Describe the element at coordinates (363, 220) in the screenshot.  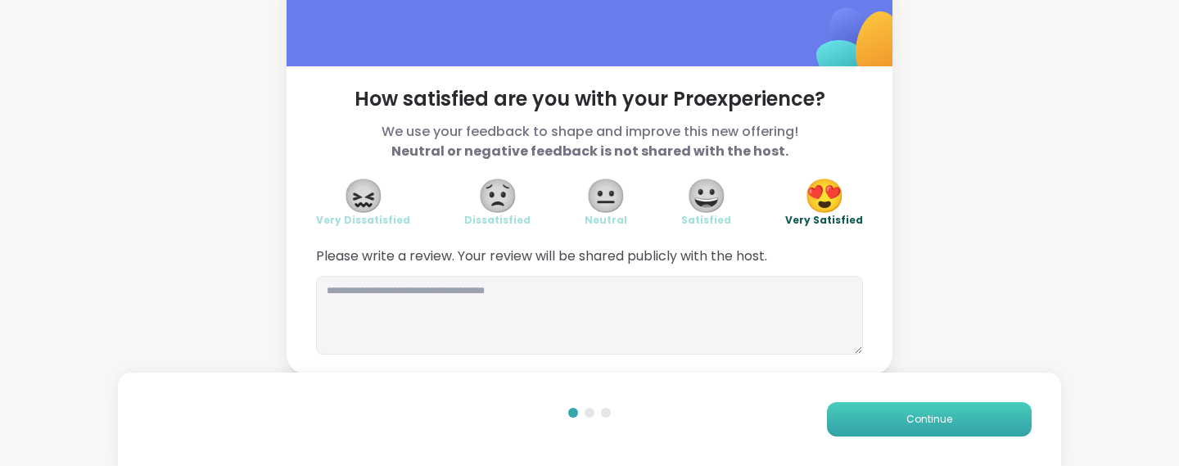
I see `span: Very Dissatisfied` at that location.